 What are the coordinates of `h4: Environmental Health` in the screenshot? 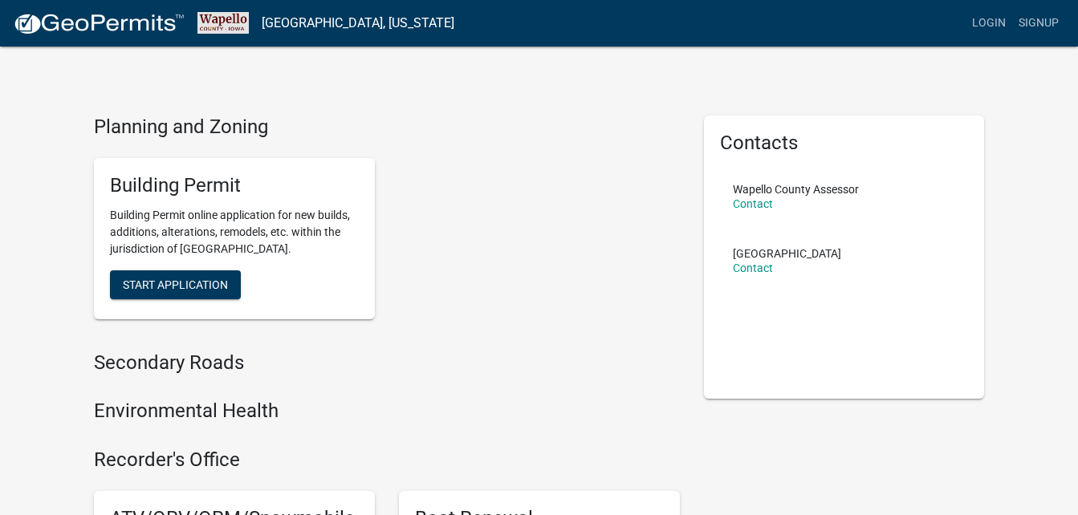 It's located at (387, 411).